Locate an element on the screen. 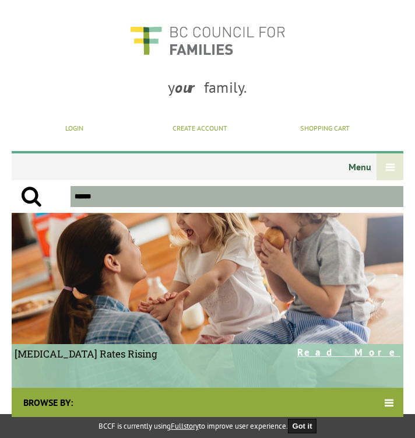  img: BC Council for FAMILIES is located at coordinates (208, 40).